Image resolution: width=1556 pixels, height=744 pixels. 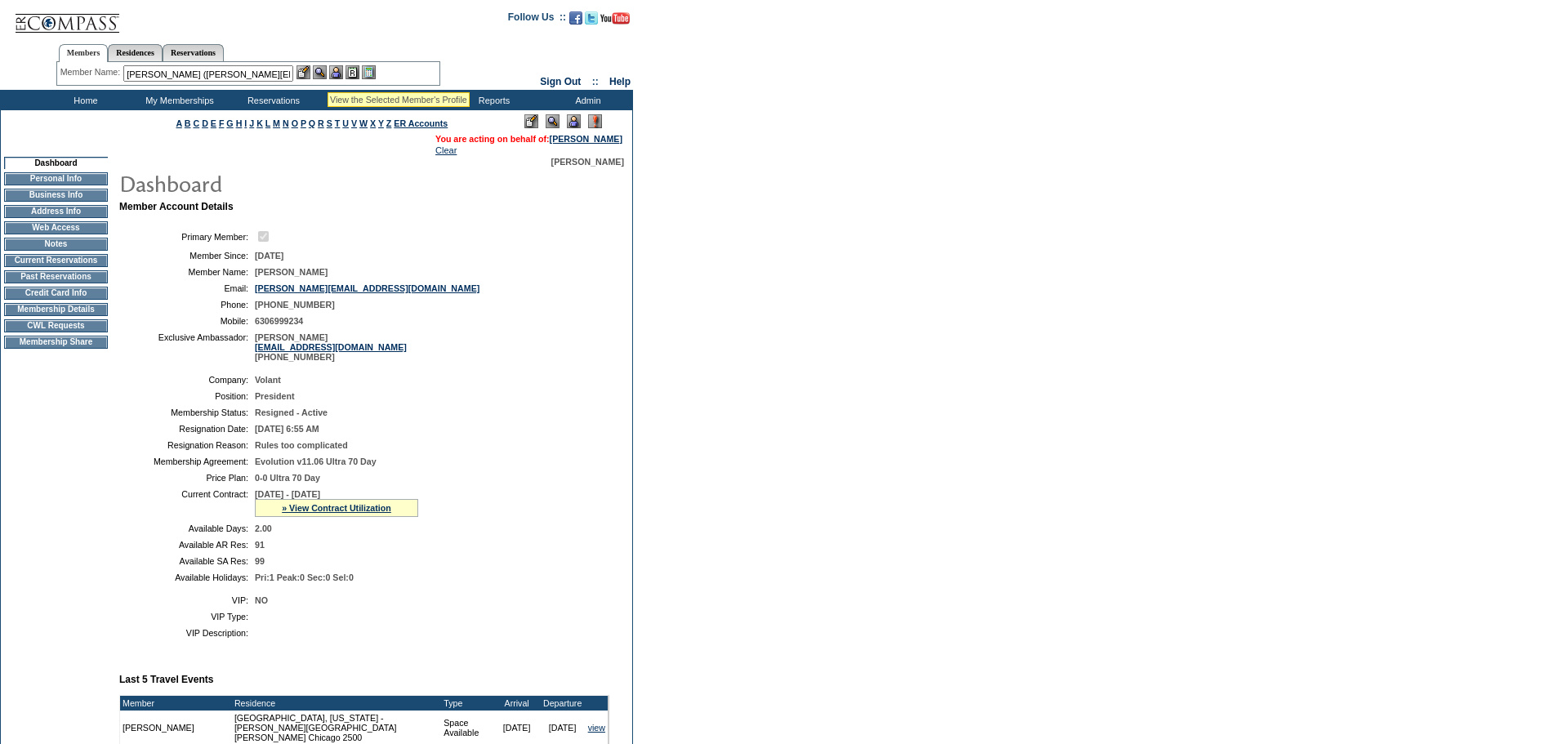 I want to click on td: Position:, so click(x=187, y=396).